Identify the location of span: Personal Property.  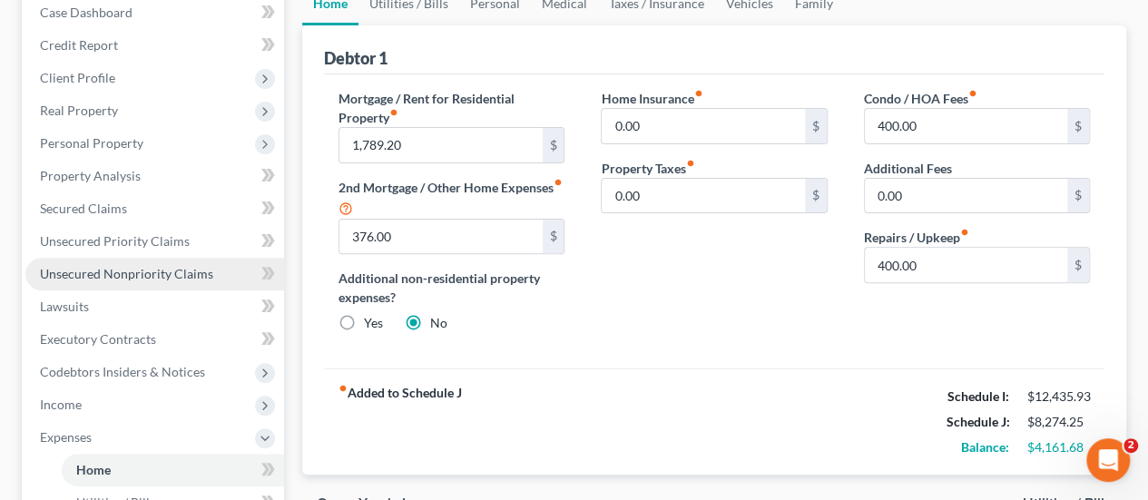
(92, 142).